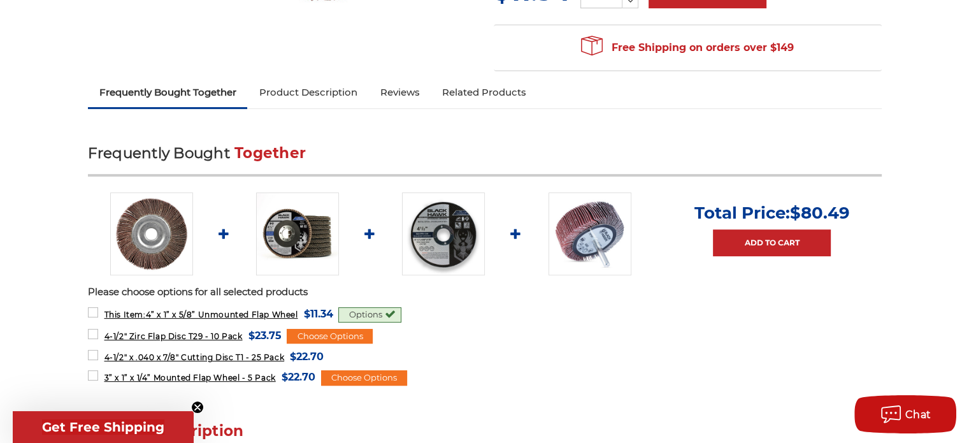  Describe the element at coordinates (103, 427) in the screenshot. I see `span: Get Free Shipping` at that location.